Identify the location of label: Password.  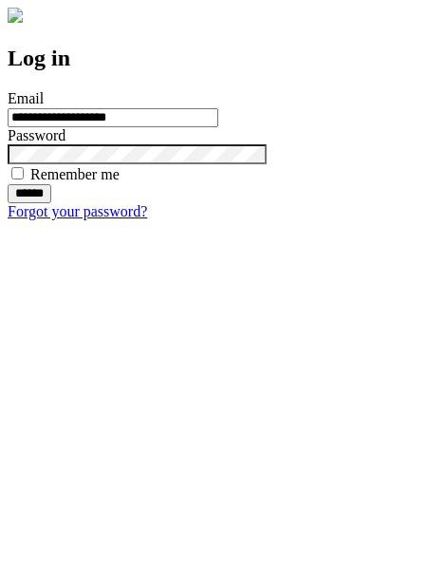
(36, 135).